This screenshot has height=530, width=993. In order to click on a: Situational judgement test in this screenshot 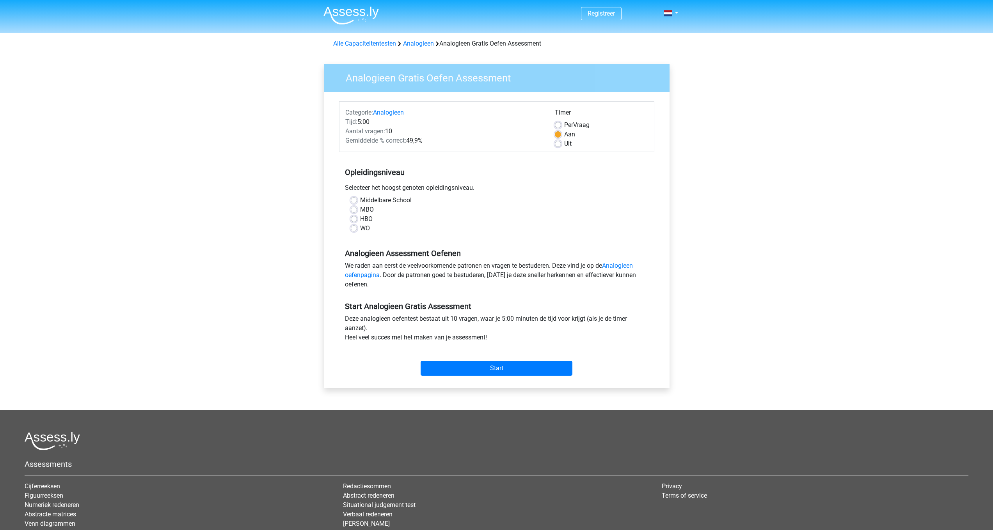, I will do `click(379, 505)`.